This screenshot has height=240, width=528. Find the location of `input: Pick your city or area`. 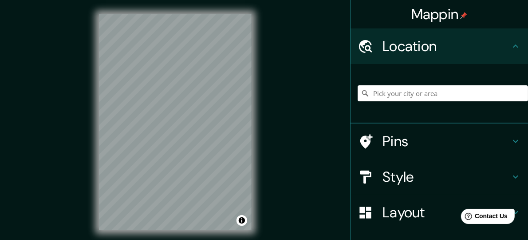

input: Pick your city or area is located at coordinates (443, 93).